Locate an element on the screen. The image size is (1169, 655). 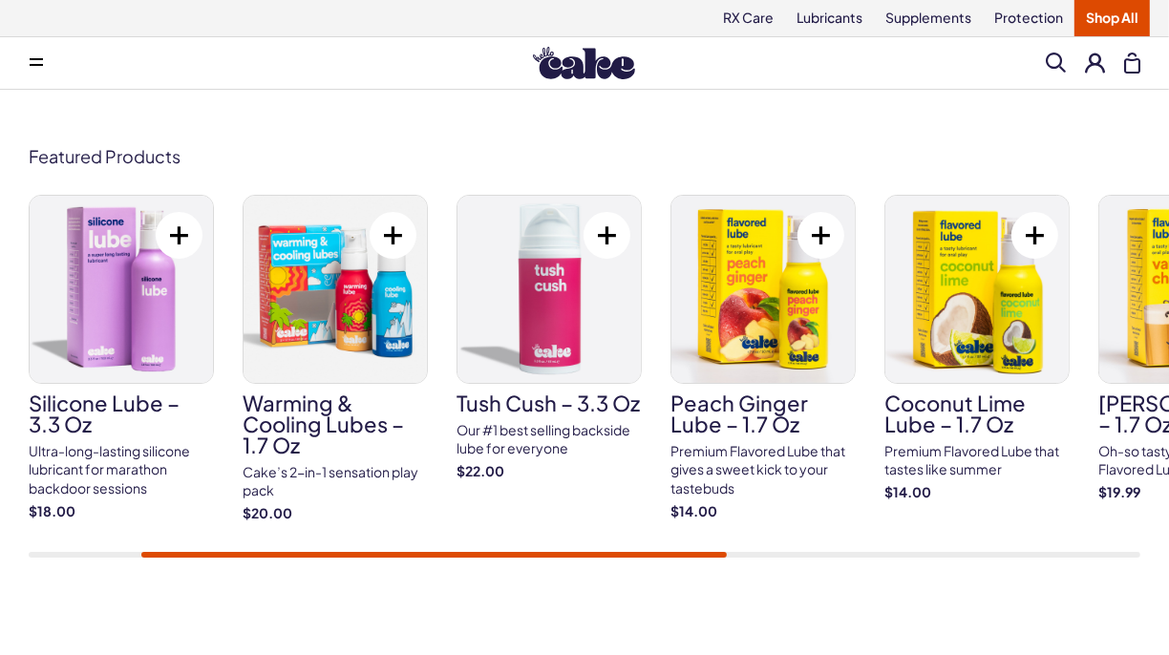
h3: Coconut Lime Lube – 1.7 oz is located at coordinates (977, 414).